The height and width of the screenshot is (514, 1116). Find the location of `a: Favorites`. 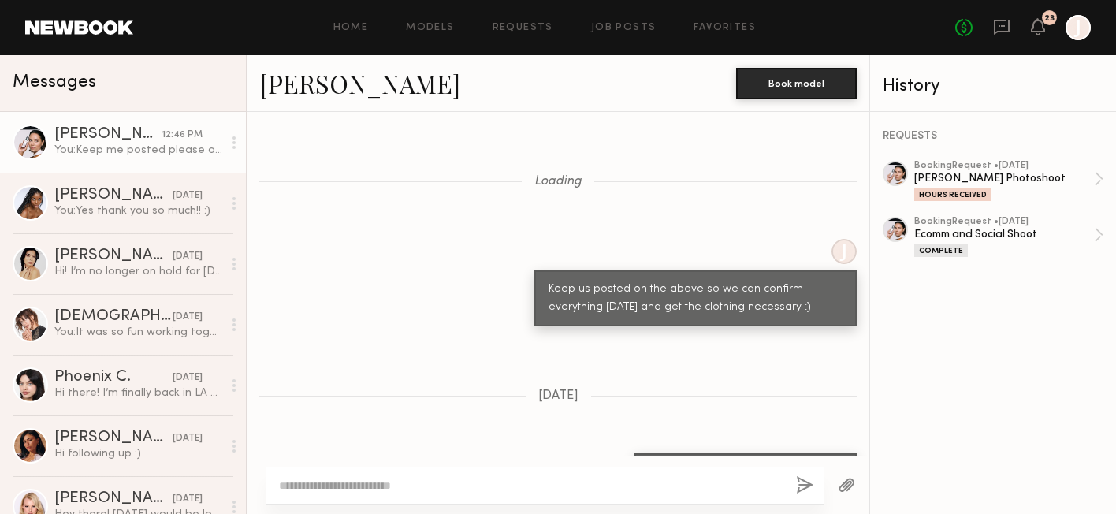

a: Favorites is located at coordinates (724, 28).